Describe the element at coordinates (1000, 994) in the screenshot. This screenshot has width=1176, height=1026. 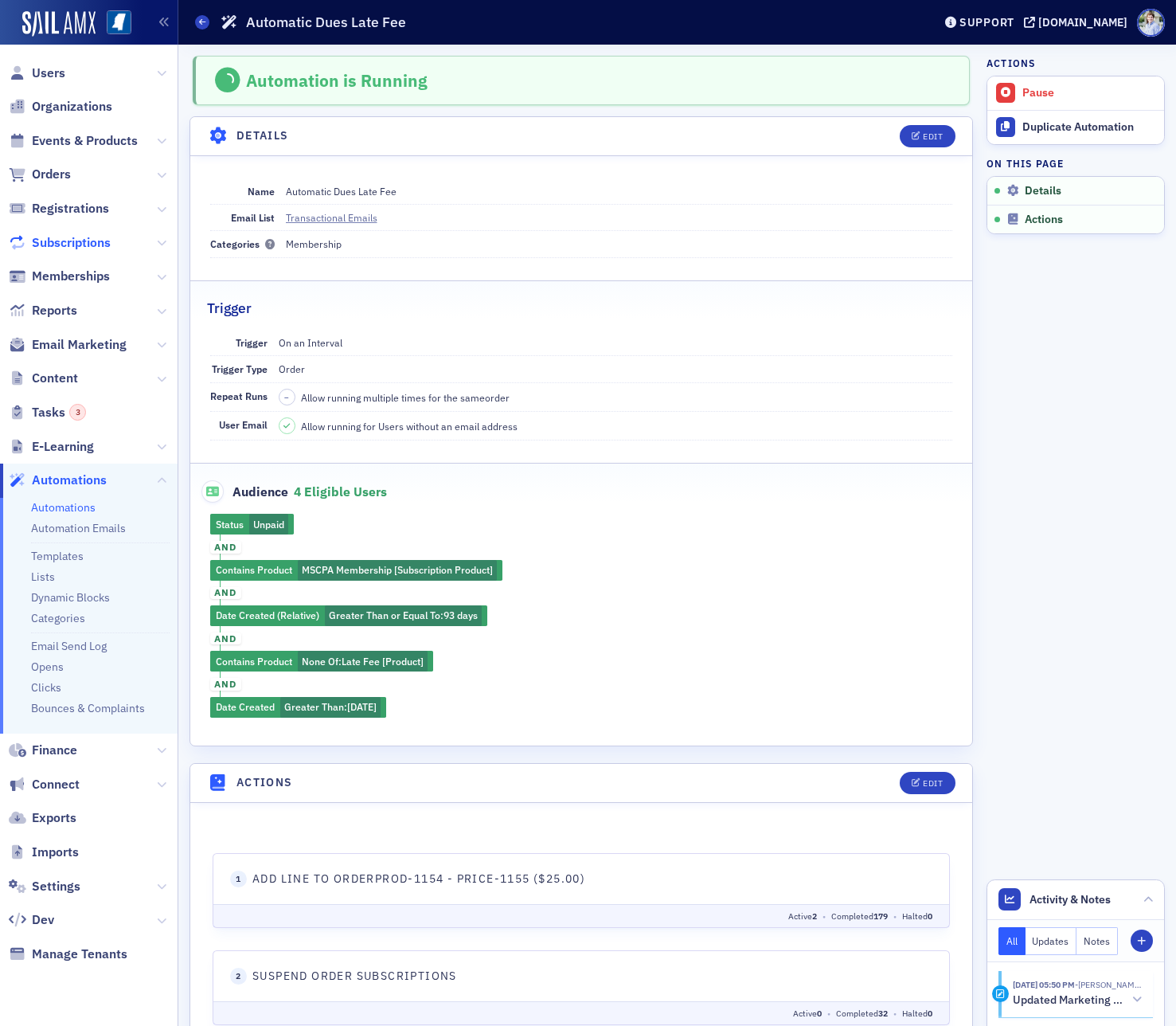
I see `div: Activity` at that location.